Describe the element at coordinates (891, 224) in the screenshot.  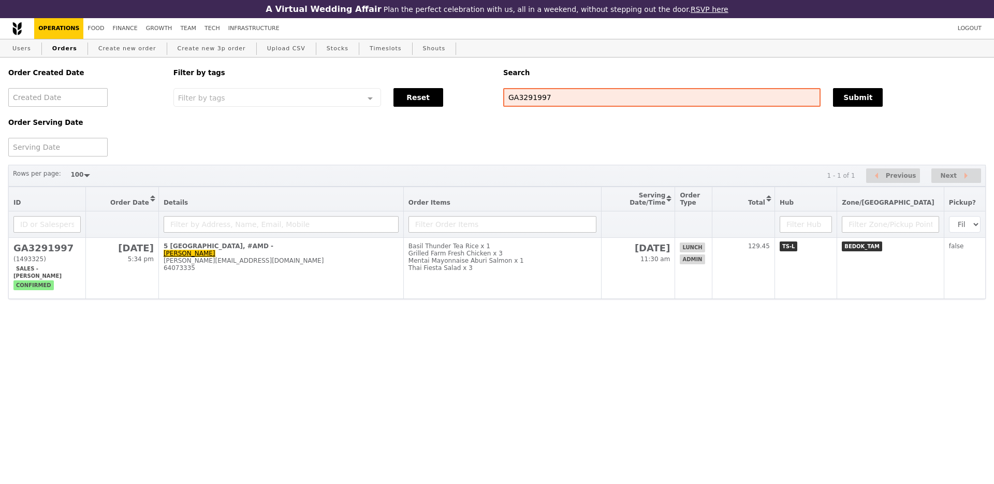
I see `input: Filter Zone/Pickup Point` at that location.